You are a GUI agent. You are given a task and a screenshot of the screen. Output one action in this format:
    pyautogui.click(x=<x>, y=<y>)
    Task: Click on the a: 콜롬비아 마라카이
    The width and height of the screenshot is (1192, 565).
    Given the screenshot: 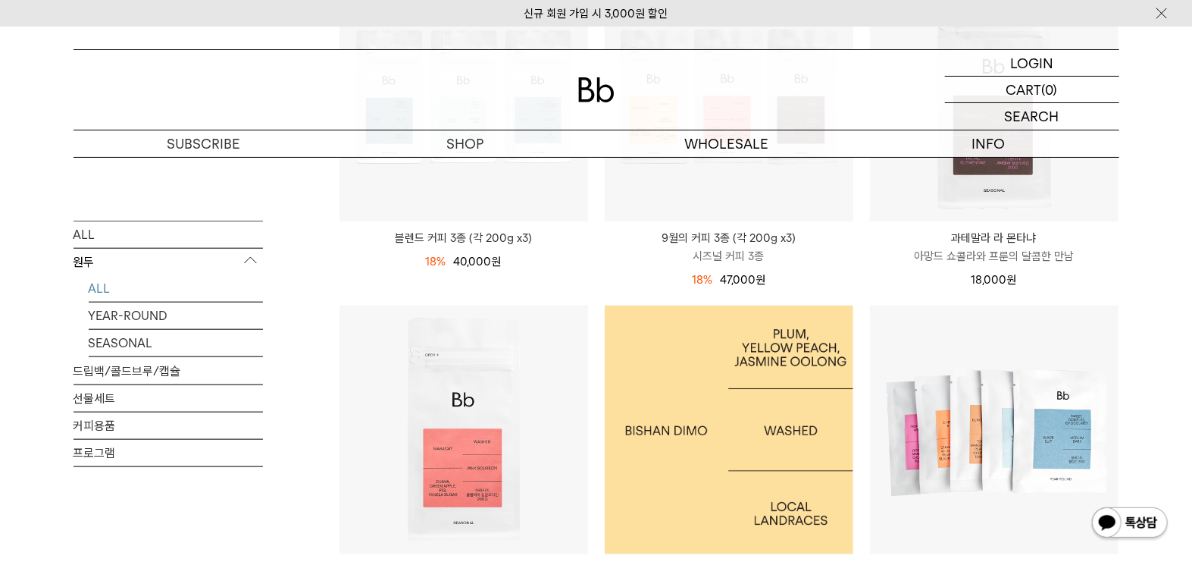 What is the action you would take?
    pyautogui.click(x=464, y=430)
    